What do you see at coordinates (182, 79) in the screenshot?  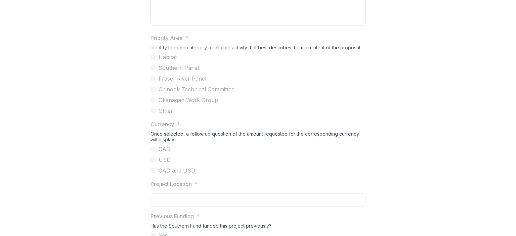 I see `span: Fraser River Panel` at bounding box center [182, 79].